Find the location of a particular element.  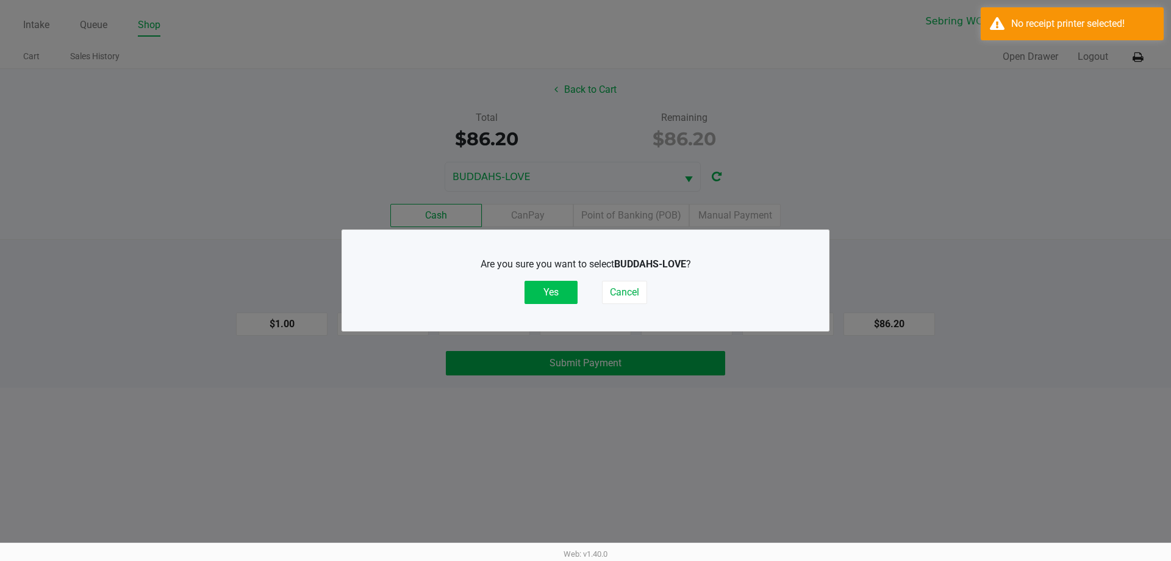

p: Are you sure you want to select ? is located at coordinates (586, 264).